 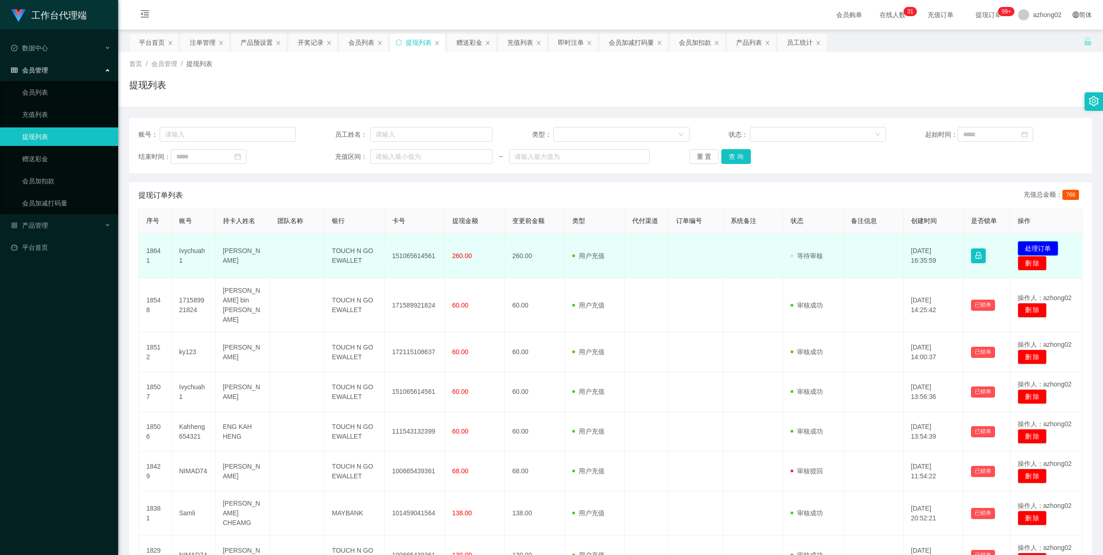 What do you see at coordinates (1094, 101) in the screenshot?
I see `i: 图标: setting` at bounding box center [1094, 101].